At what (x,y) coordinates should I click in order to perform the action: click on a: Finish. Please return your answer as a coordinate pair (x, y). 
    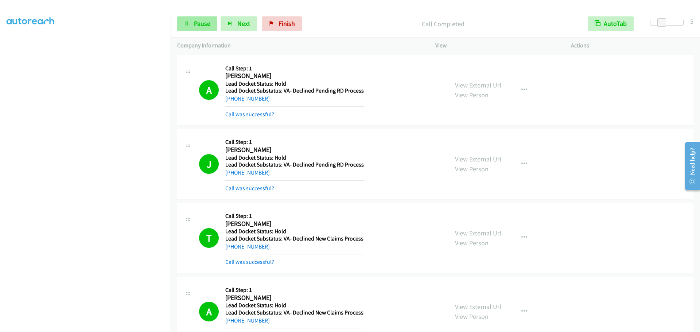
    Looking at the image, I should click on (282, 24).